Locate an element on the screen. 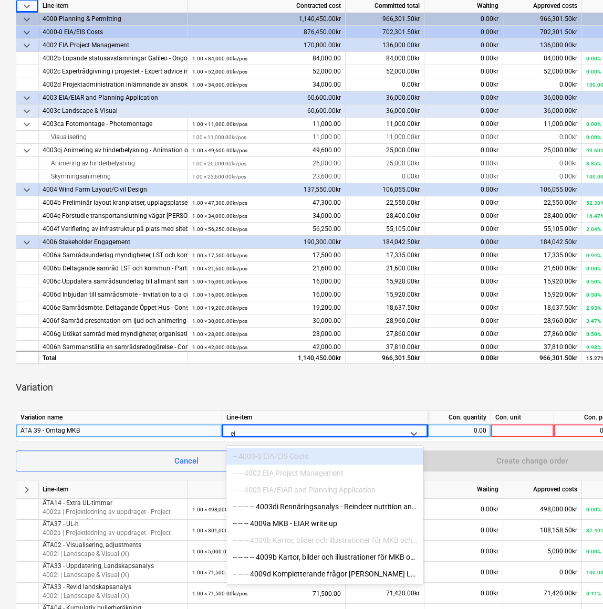 This screenshot has height=609, width=603. div: 4002c Expertrådgivning i projektet - Expert advice in the project is located at coordinates (113, 71).